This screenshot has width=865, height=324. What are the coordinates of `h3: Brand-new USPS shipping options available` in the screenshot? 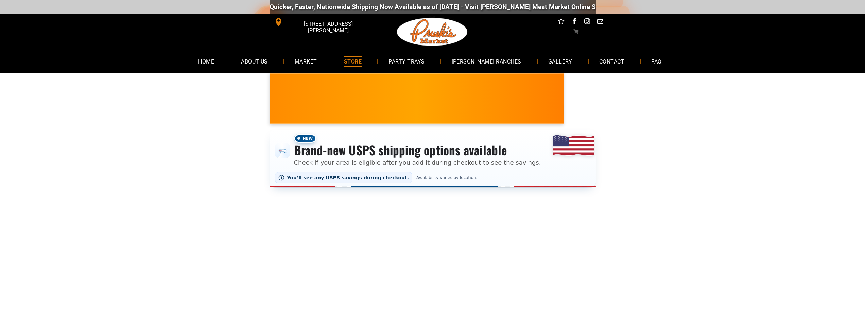 It's located at (417, 150).